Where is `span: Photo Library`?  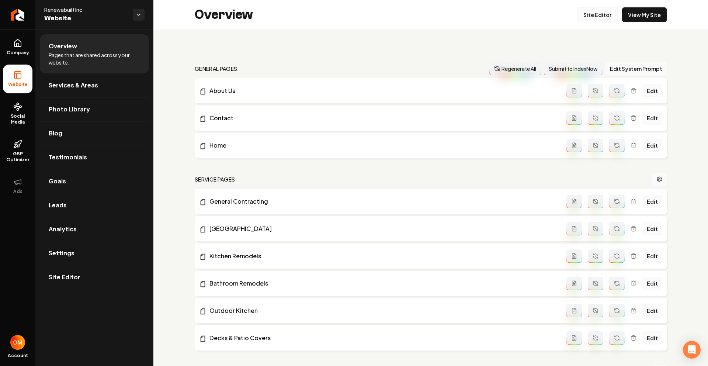
span: Photo Library is located at coordinates (69, 109).